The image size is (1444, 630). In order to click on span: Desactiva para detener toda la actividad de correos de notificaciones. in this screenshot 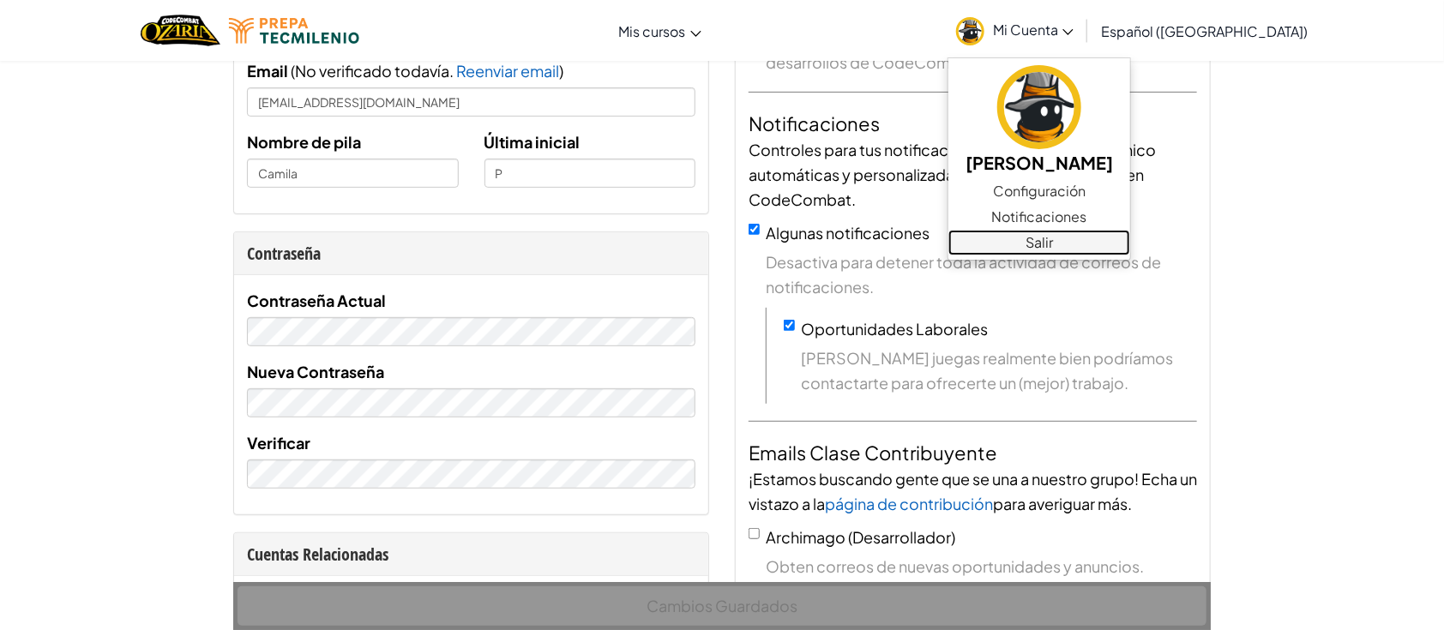, I will do `click(981, 274)`.